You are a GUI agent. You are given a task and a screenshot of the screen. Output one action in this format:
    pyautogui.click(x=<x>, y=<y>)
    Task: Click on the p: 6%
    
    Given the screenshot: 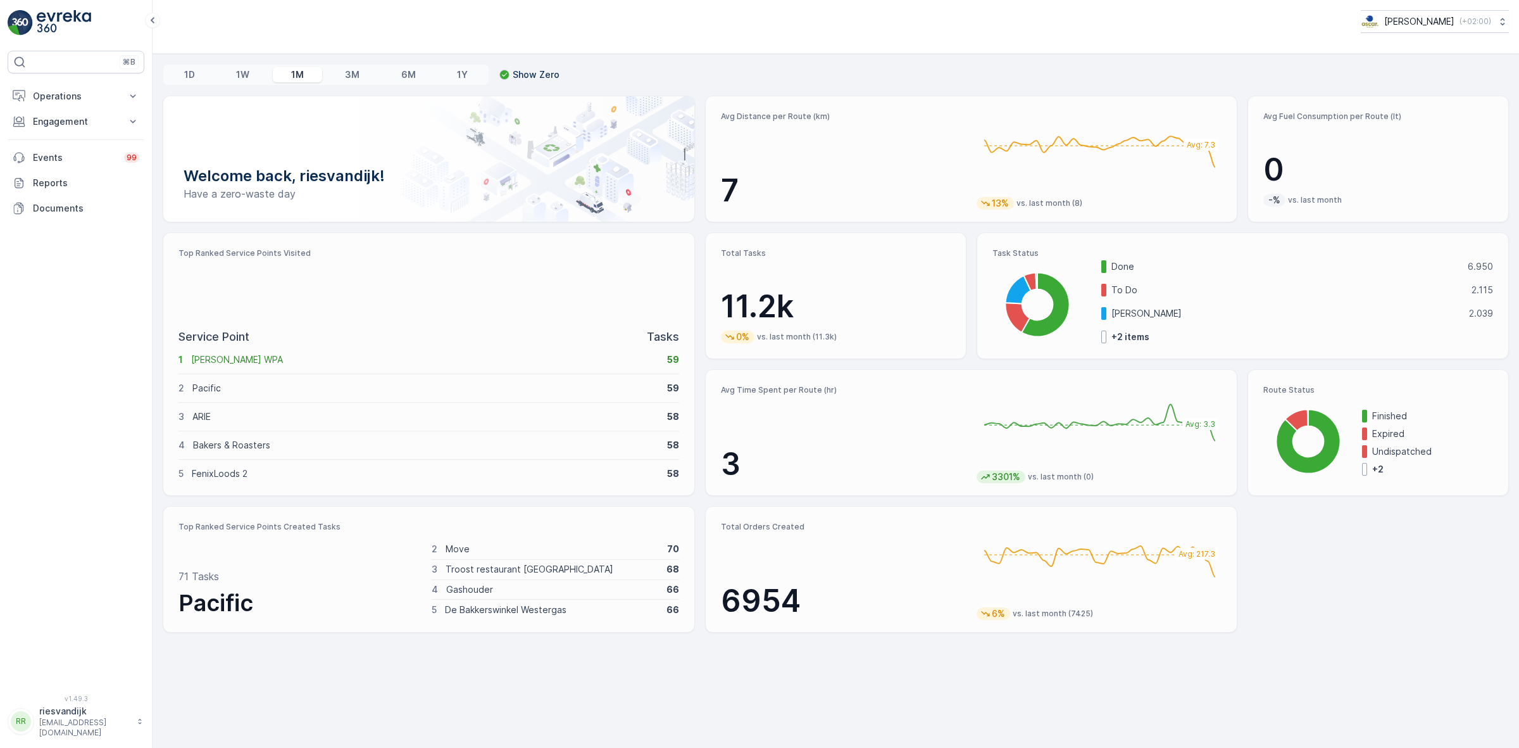 What is the action you would take?
    pyautogui.click(x=998, y=613)
    